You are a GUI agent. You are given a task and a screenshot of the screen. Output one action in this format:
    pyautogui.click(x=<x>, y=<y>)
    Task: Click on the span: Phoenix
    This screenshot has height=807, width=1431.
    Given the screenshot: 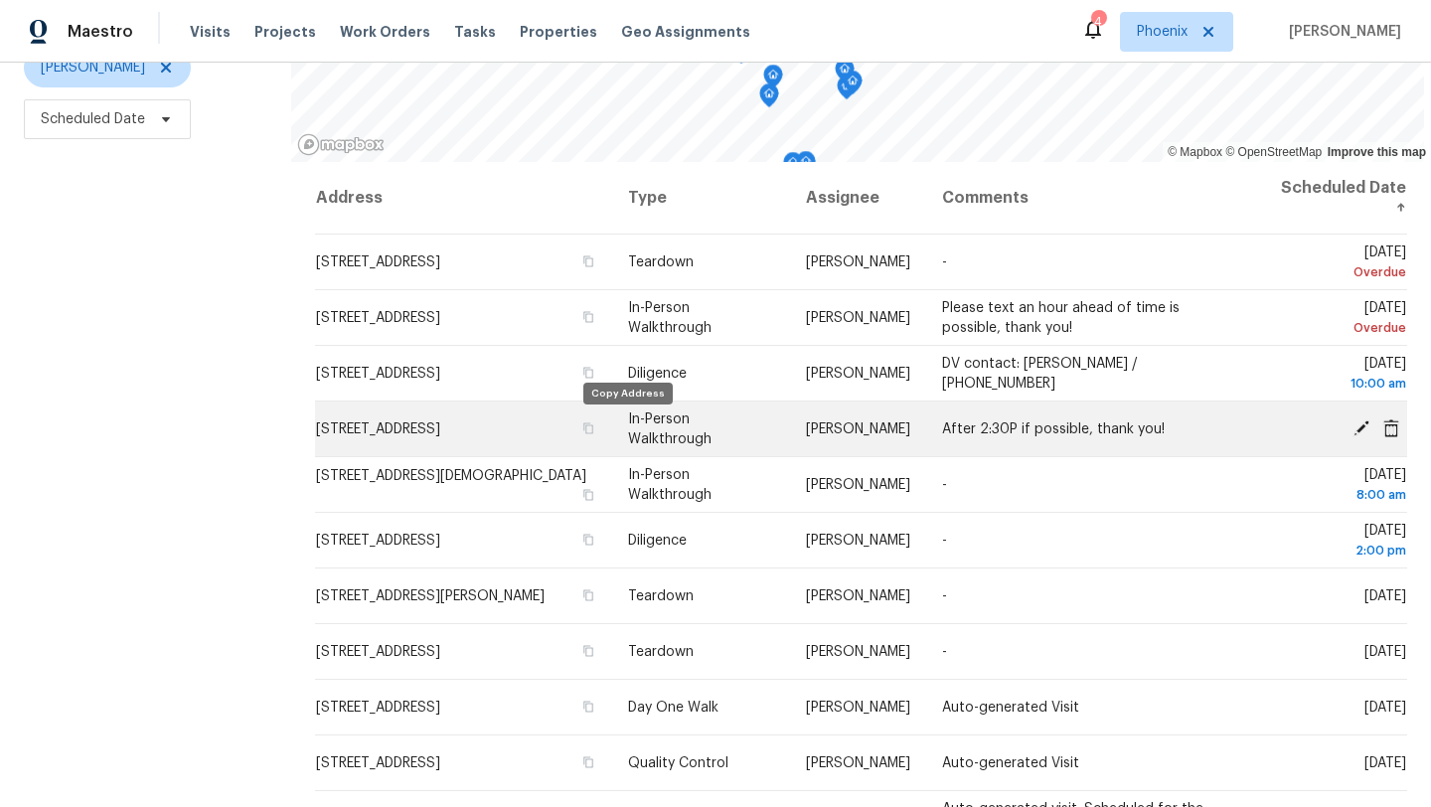 What is the action you would take?
    pyautogui.click(x=1162, y=32)
    